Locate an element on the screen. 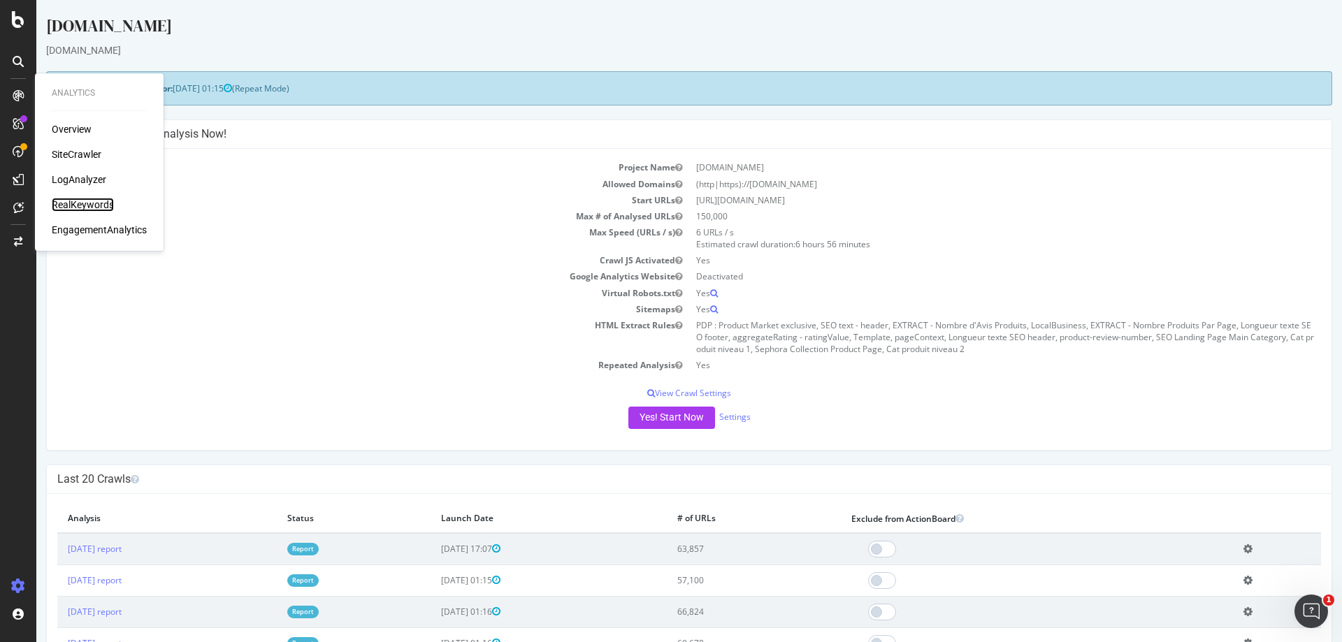 Image resolution: width=1342 pixels, height=642 pixels. td: Allowed Domains is located at coordinates (337, 184).